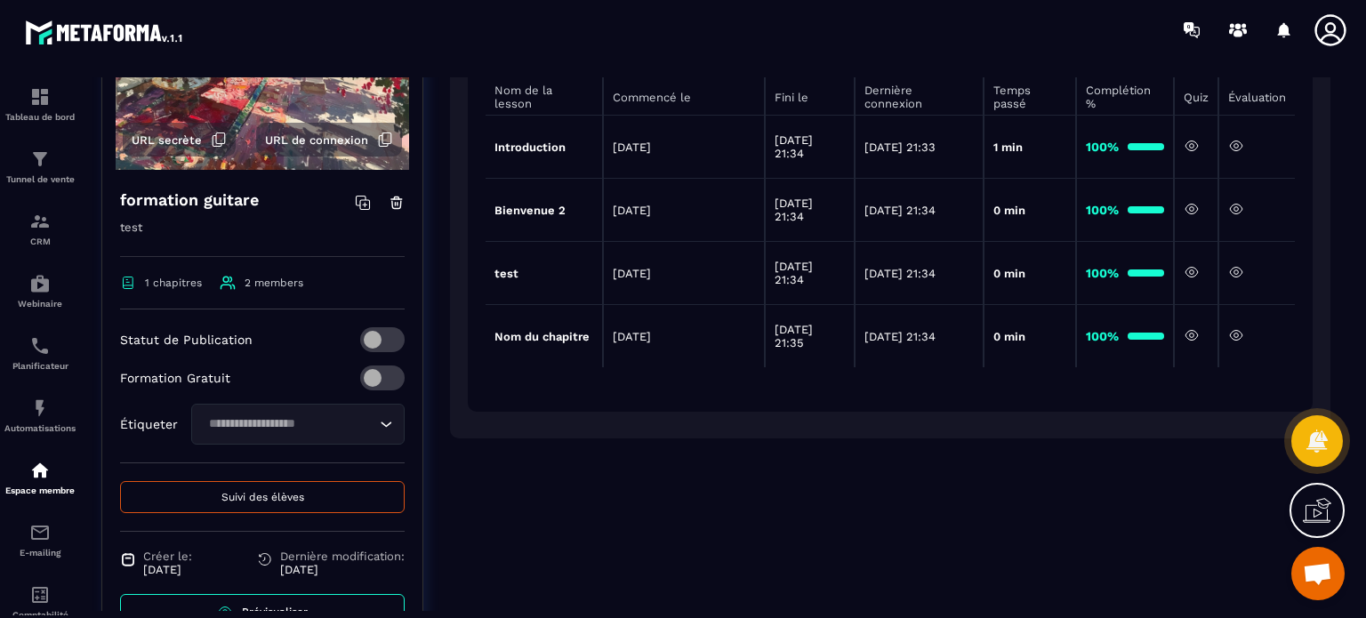  What do you see at coordinates (262, 237) in the screenshot?
I see `p: test` at bounding box center [262, 237].